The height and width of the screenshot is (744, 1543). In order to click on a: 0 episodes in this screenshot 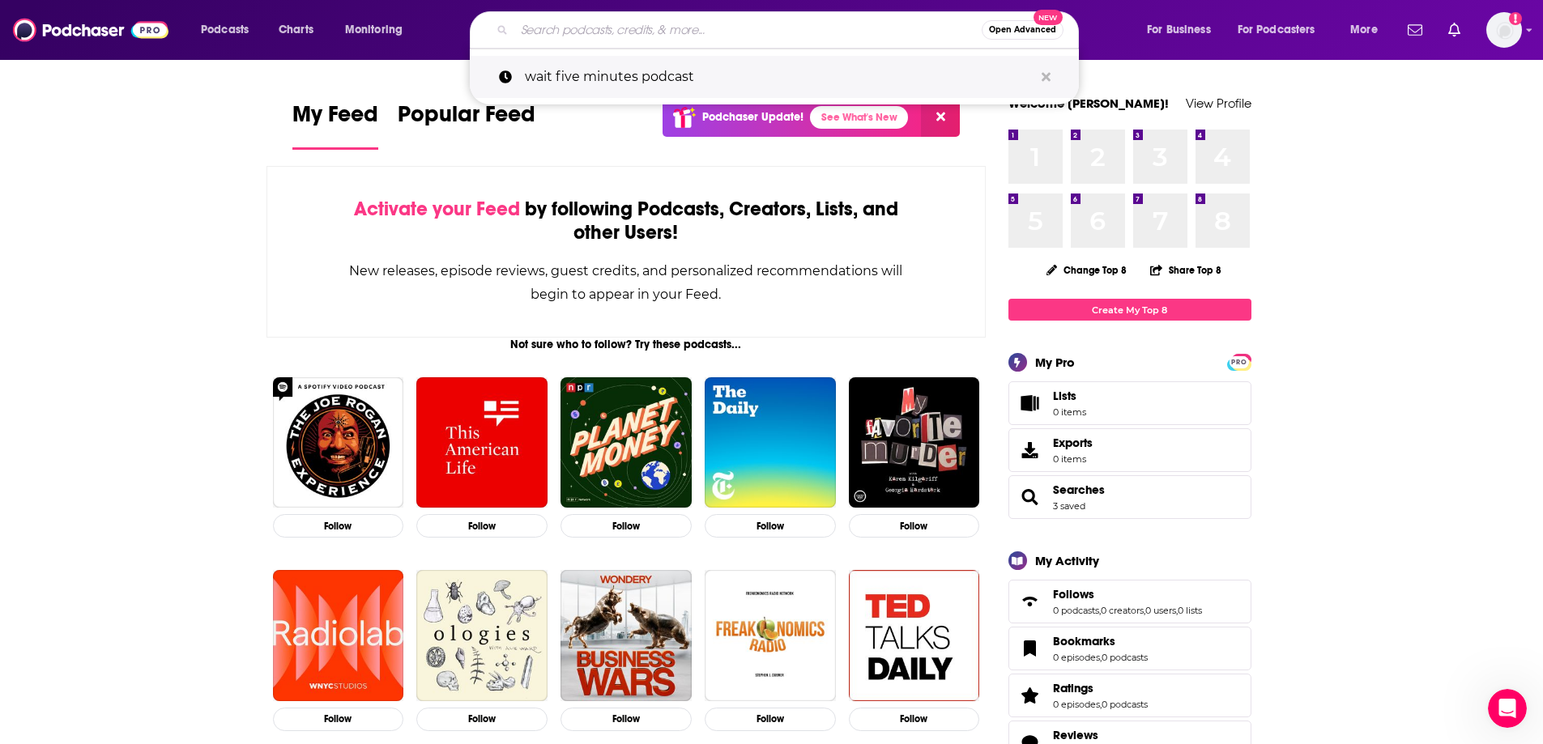, I will do `click(1076, 658)`.